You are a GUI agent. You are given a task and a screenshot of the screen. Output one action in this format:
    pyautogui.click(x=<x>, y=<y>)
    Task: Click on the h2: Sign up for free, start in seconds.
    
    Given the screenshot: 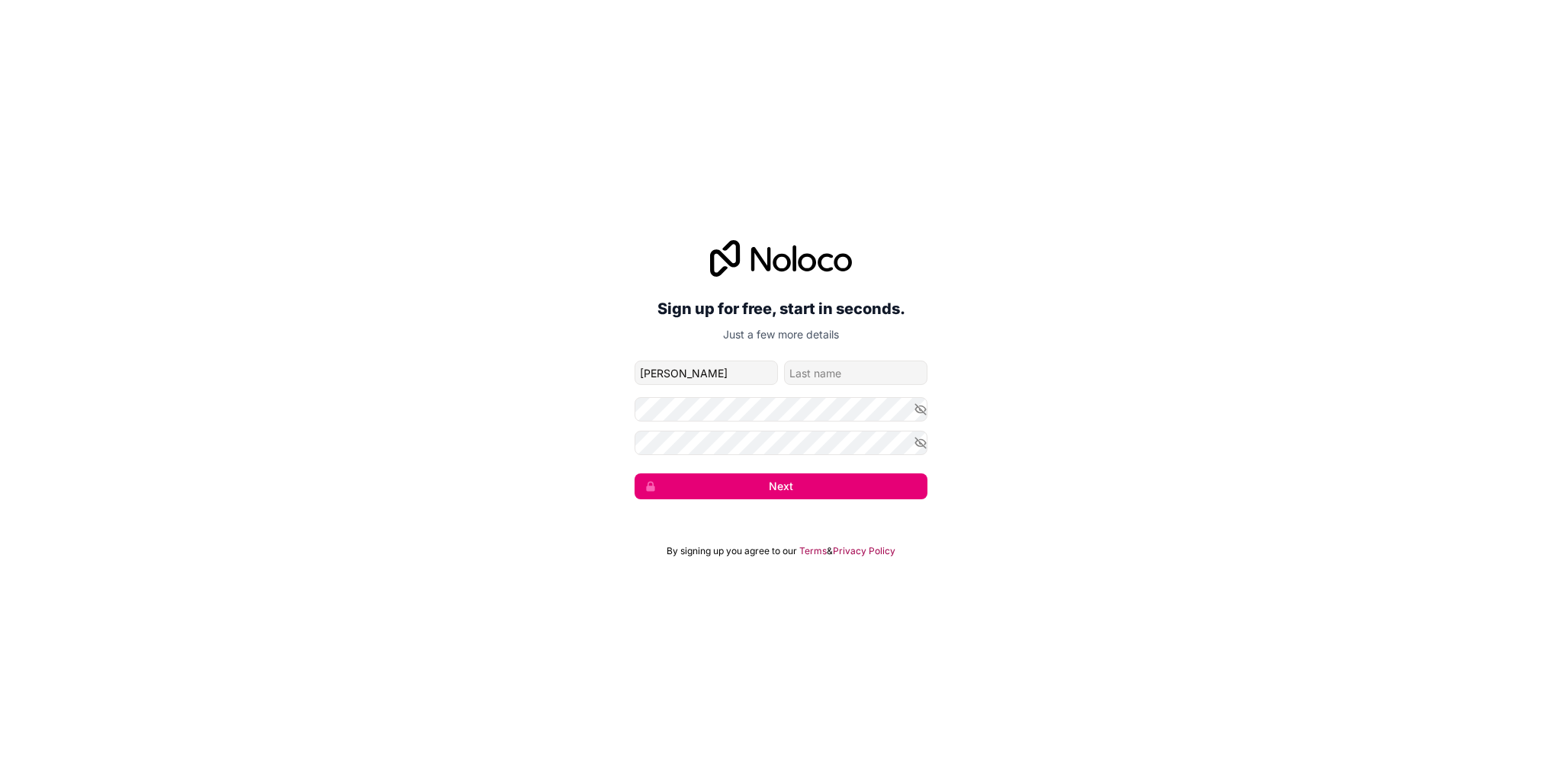 What is the action you would take?
    pyautogui.click(x=781, y=309)
    